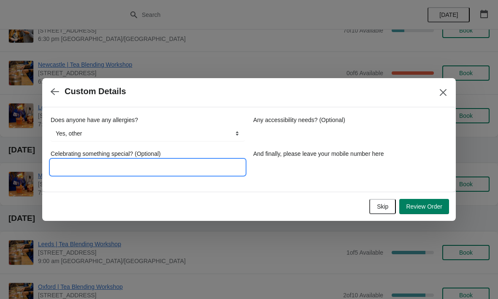  Describe the element at coordinates (105, 154) in the screenshot. I see `label: Celebrating something special? (Optional)` at that location.